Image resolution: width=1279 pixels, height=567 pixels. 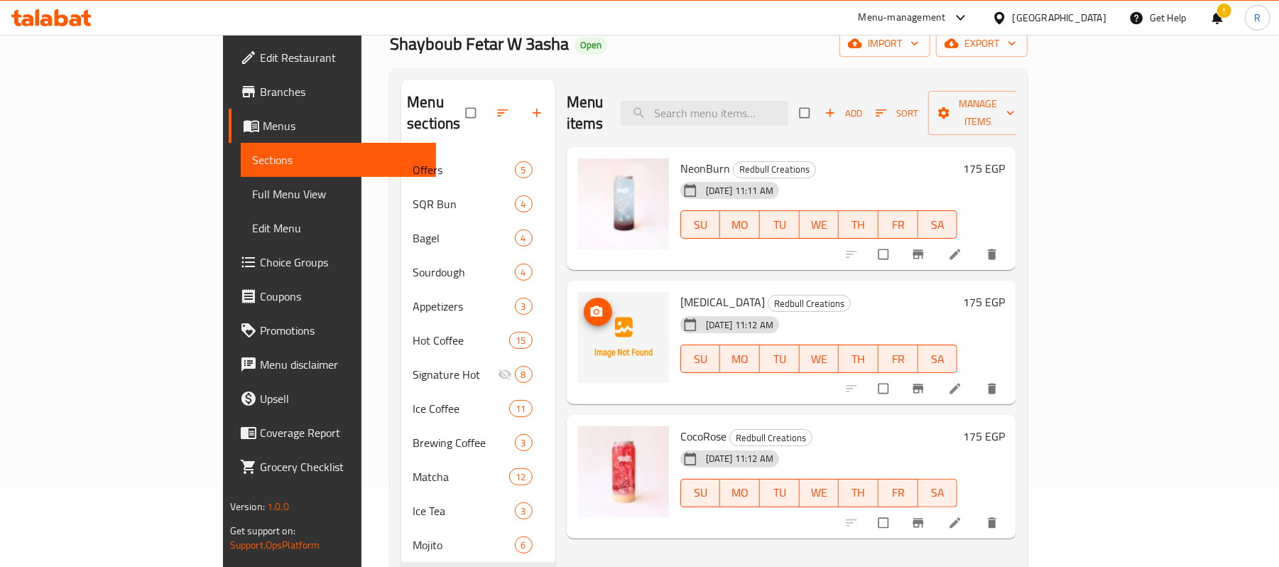 I want to click on button: MO, so click(x=740, y=224).